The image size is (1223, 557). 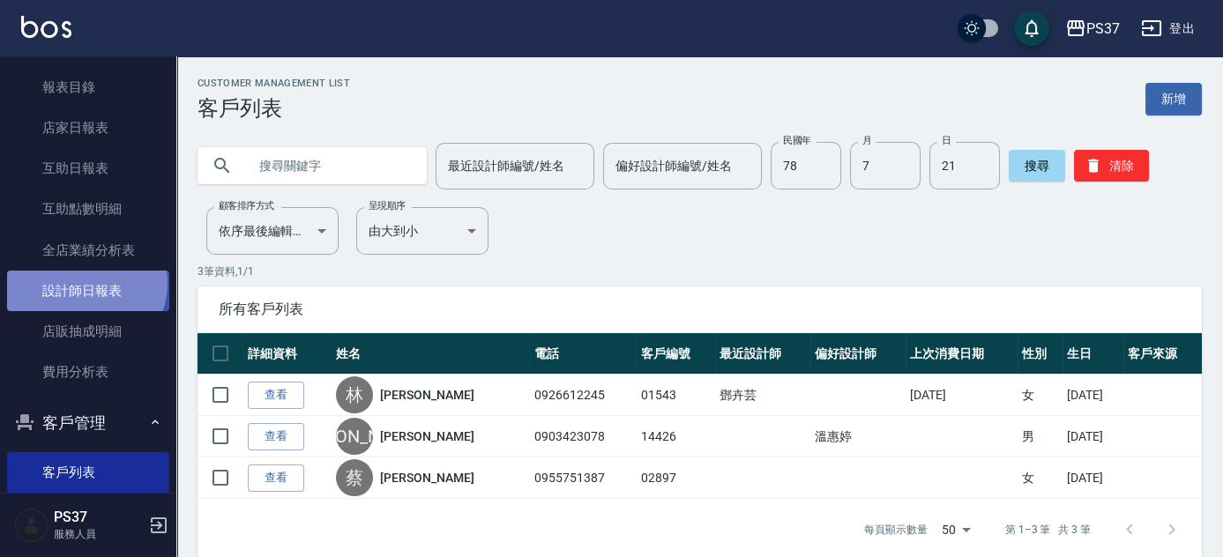 I want to click on div: PS37, so click(x=1103, y=28).